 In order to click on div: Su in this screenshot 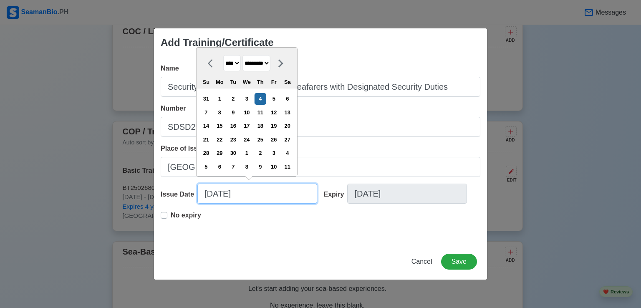, I will do `click(206, 82)`.